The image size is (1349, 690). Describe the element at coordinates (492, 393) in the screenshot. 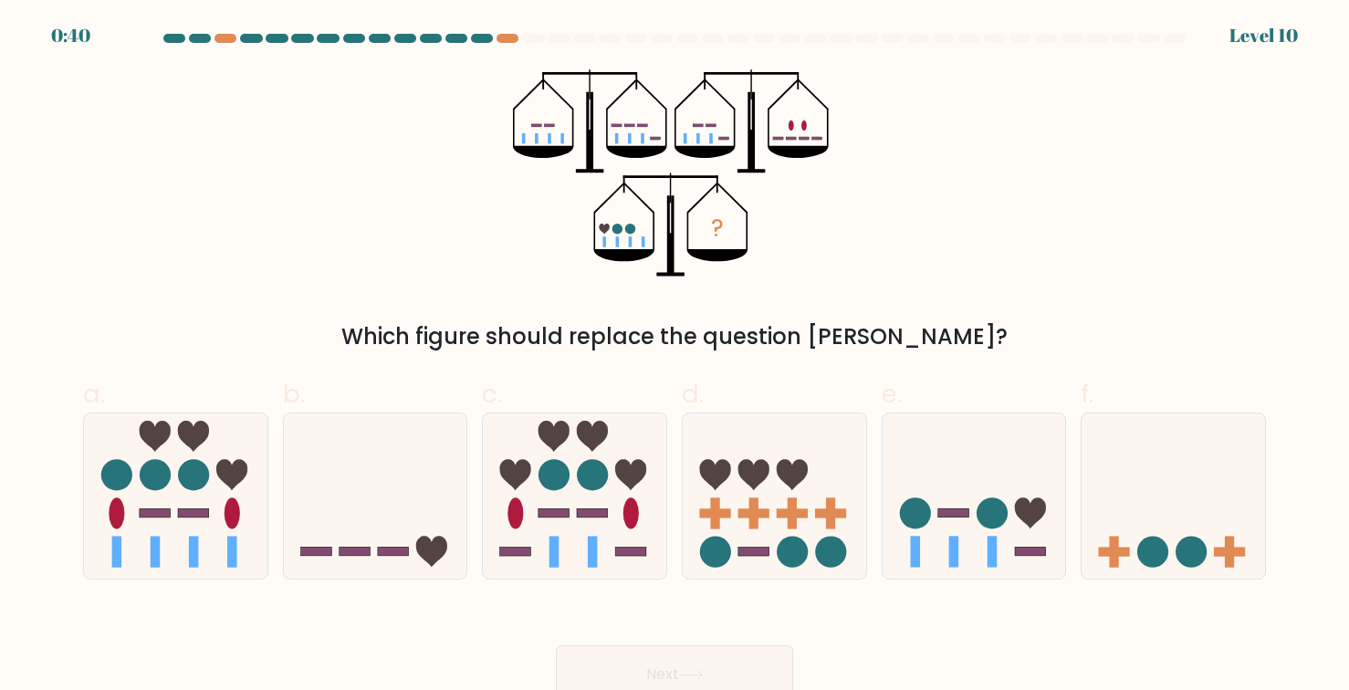

I see `span: c.` at that location.